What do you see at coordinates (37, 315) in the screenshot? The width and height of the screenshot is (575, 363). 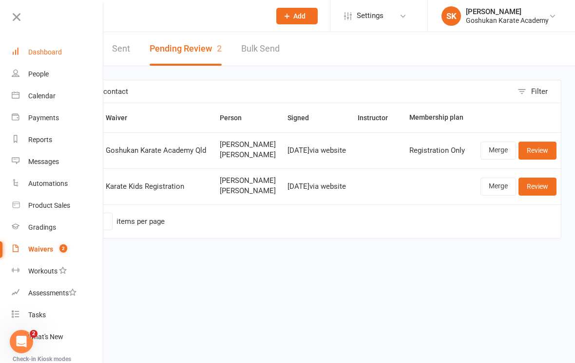 I see `div: Tasks` at bounding box center [37, 315].